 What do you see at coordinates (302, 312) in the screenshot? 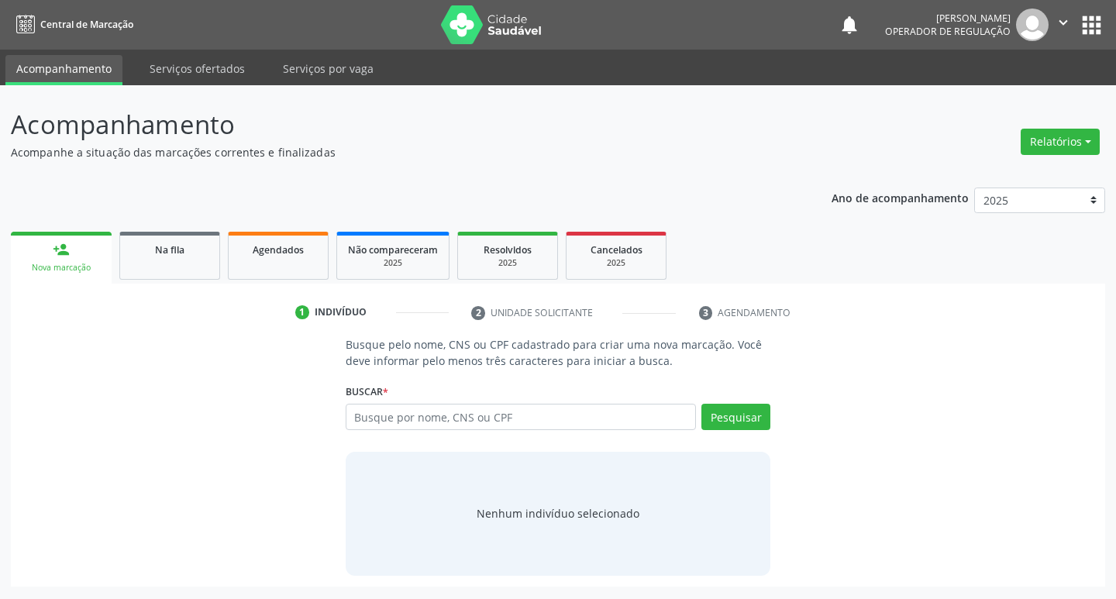
I see `div: 1` at bounding box center [302, 312].